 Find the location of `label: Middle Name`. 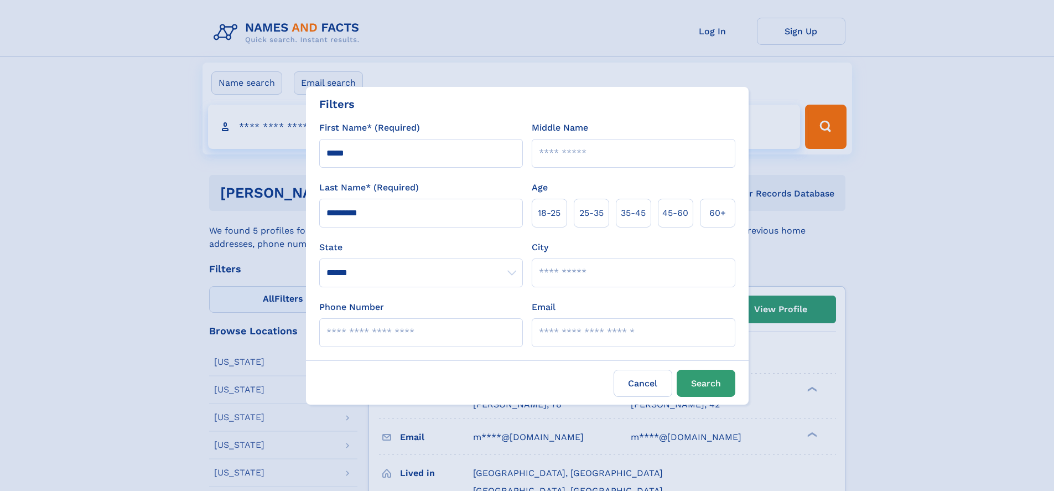

label: Middle Name is located at coordinates (560, 128).